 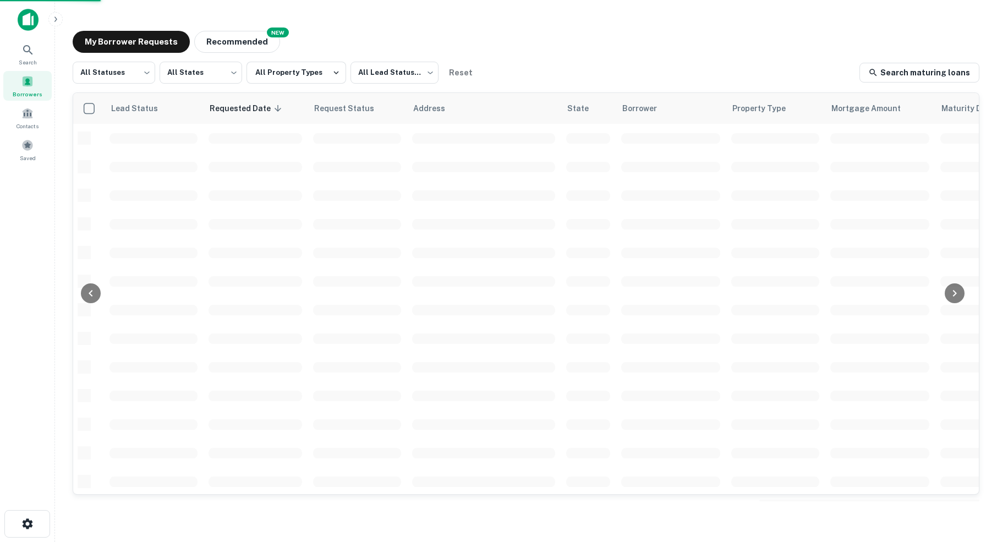 What do you see at coordinates (484, 108) in the screenshot?
I see `th: Address` at bounding box center [484, 108].